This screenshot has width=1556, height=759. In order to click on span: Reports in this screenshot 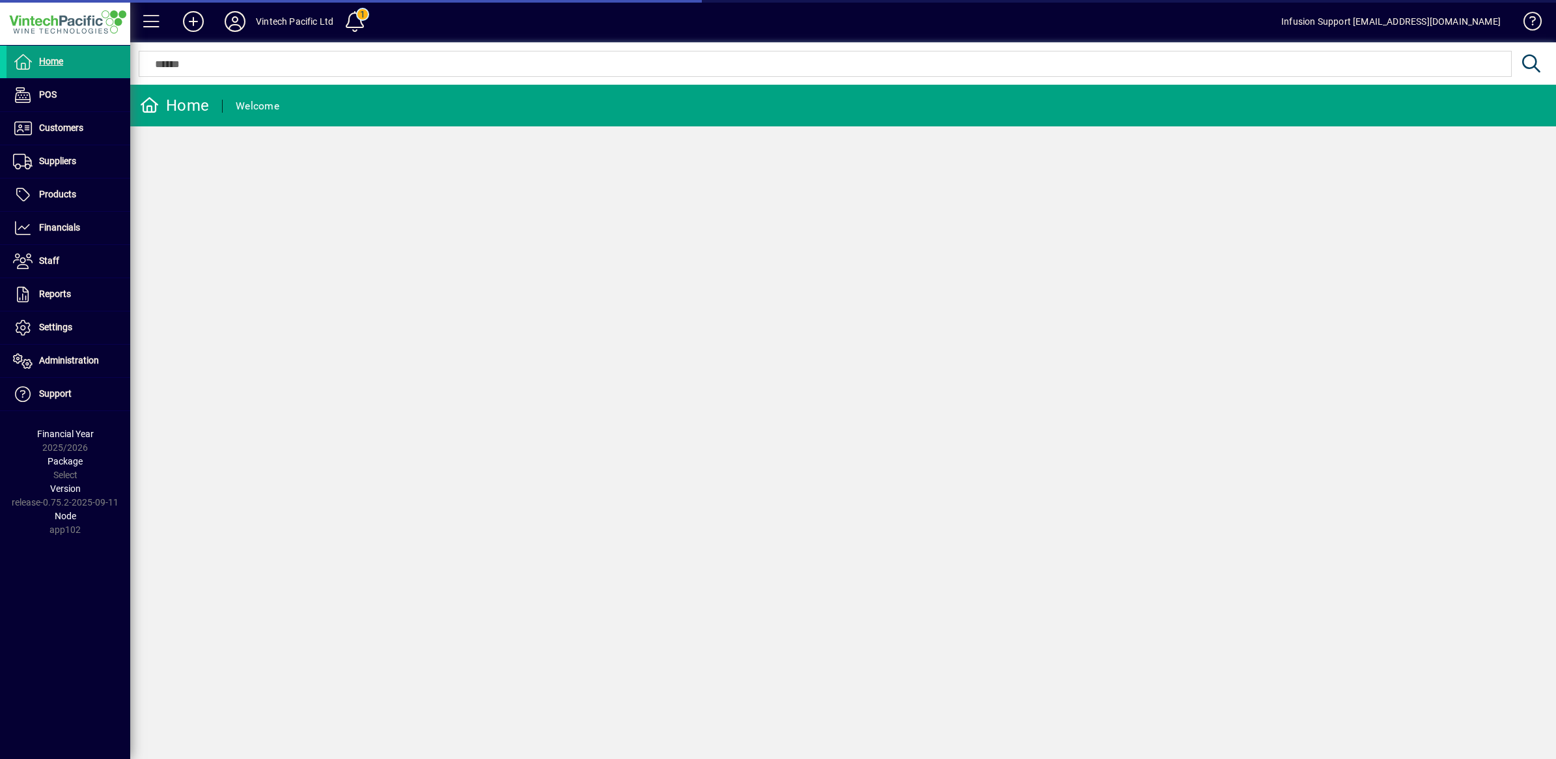, I will do `click(55, 294)`.